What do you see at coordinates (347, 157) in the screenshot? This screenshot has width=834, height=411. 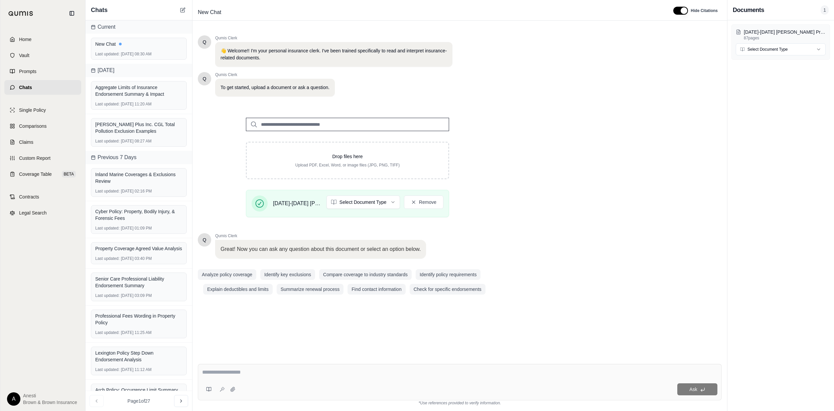 I see `p: Drop files here` at bounding box center [347, 157].